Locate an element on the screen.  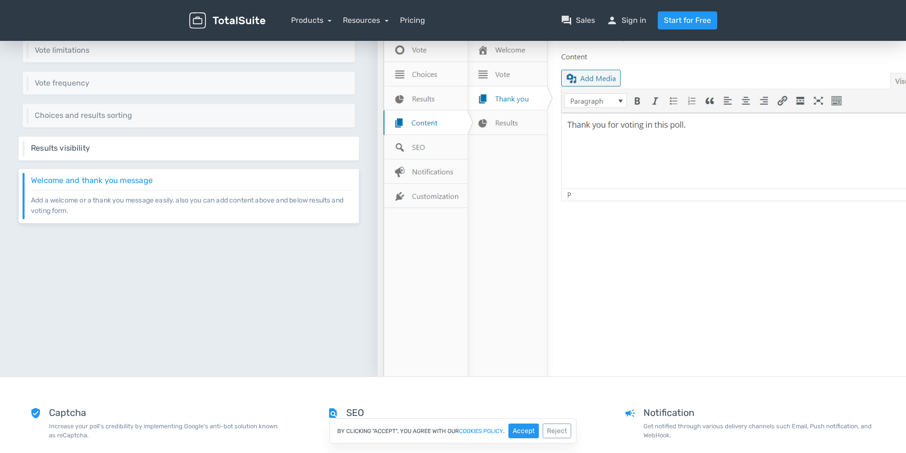
a: cookies policy is located at coordinates (481, 431).